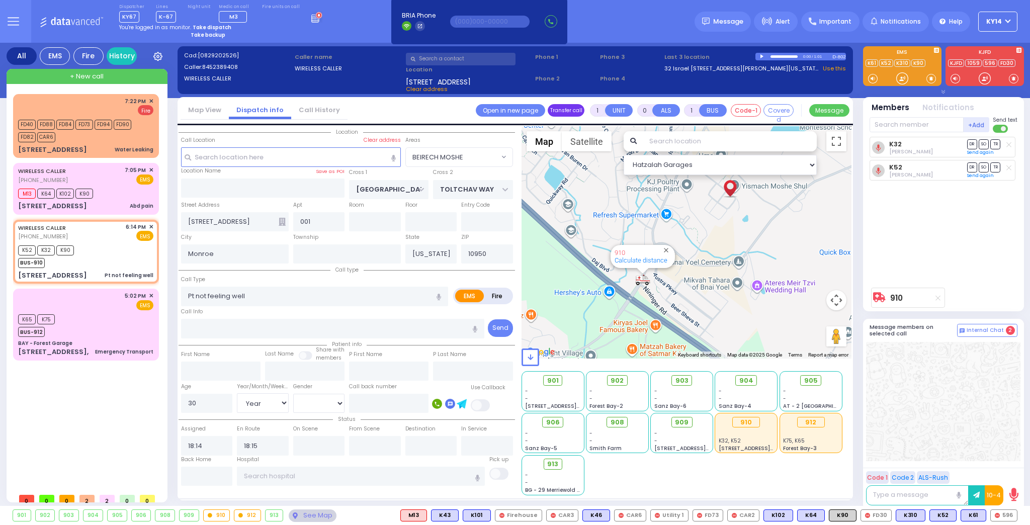 Image resolution: width=1030 pixels, height=525 pixels. I want to click on img: comment-alt.png, so click(962, 331).